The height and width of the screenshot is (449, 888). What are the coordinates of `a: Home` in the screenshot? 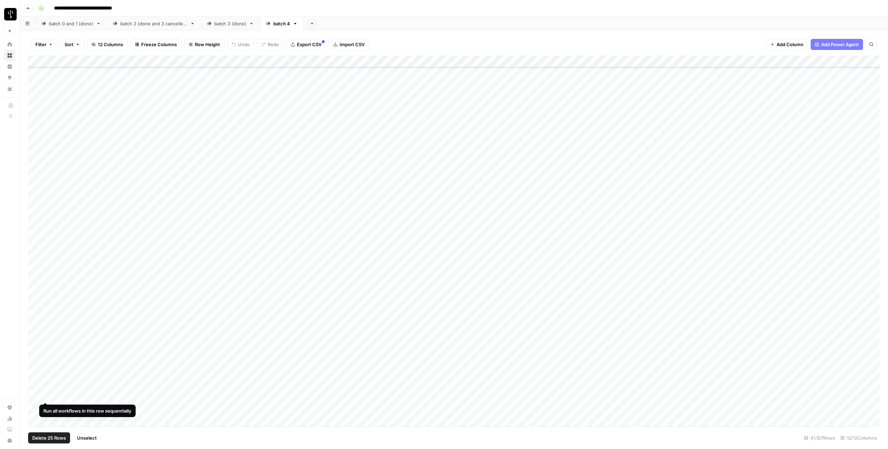 It's located at (10, 44).